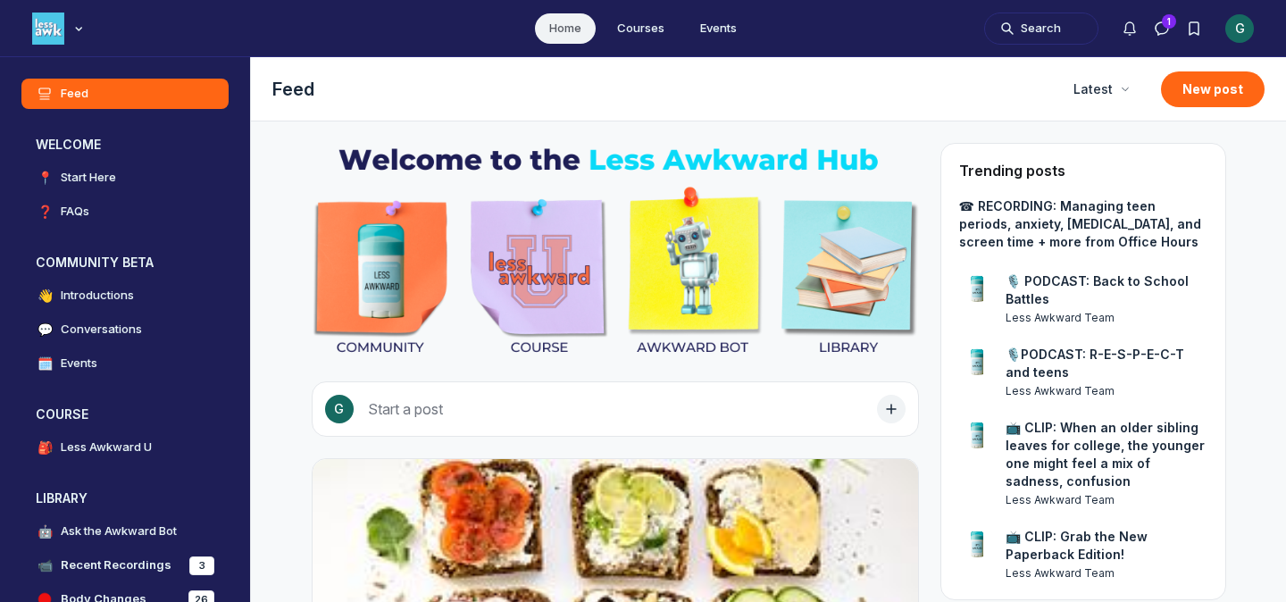 The image size is (1286, 602). I want to click on a: 🤖Ask the Awkward Bot, so click(125, 531).